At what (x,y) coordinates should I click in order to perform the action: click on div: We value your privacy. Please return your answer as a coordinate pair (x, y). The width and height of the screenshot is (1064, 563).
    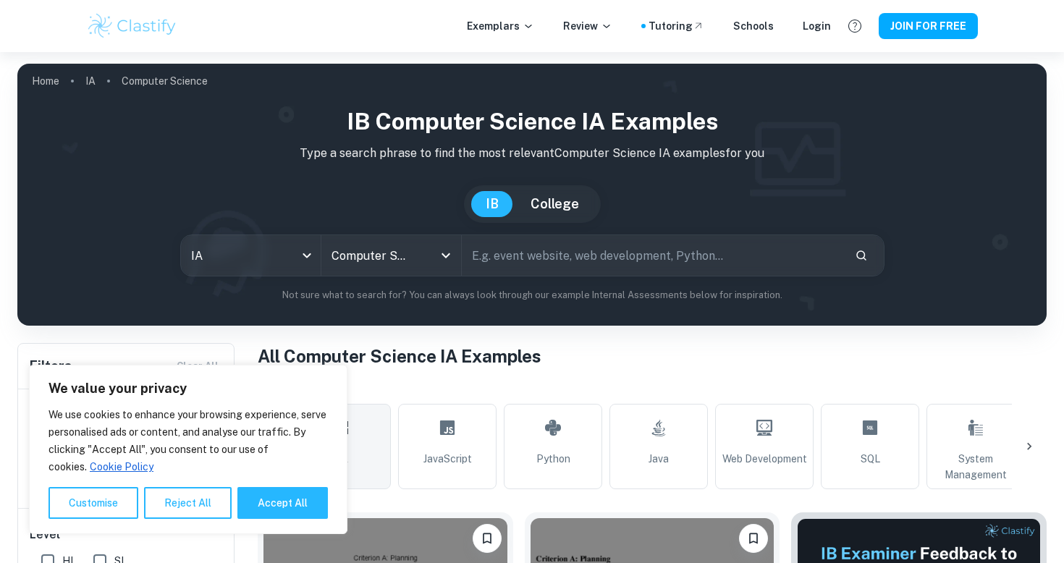
    Looking at the image, I should click on (188, 450).